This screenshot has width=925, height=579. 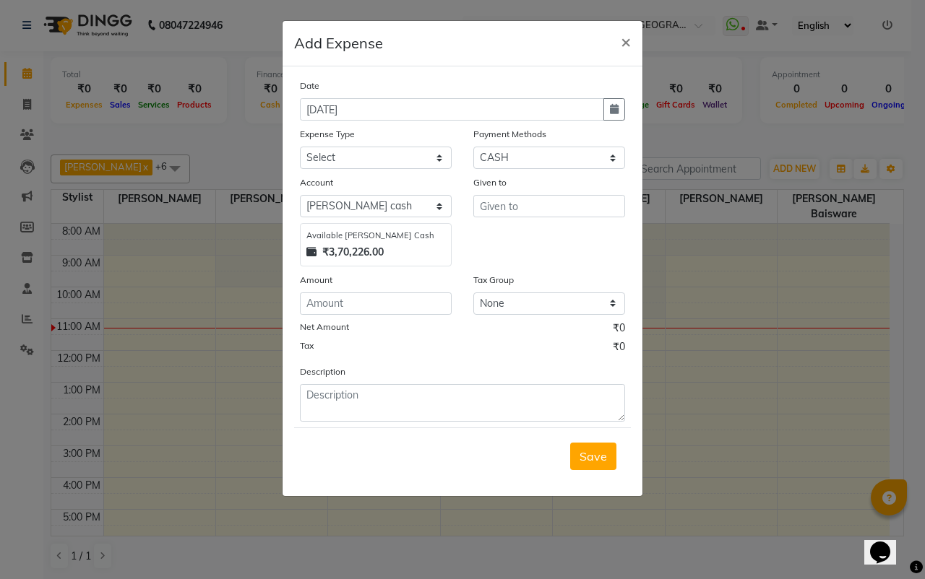 I want to click on label: Given to, so click(x=490, y=183).